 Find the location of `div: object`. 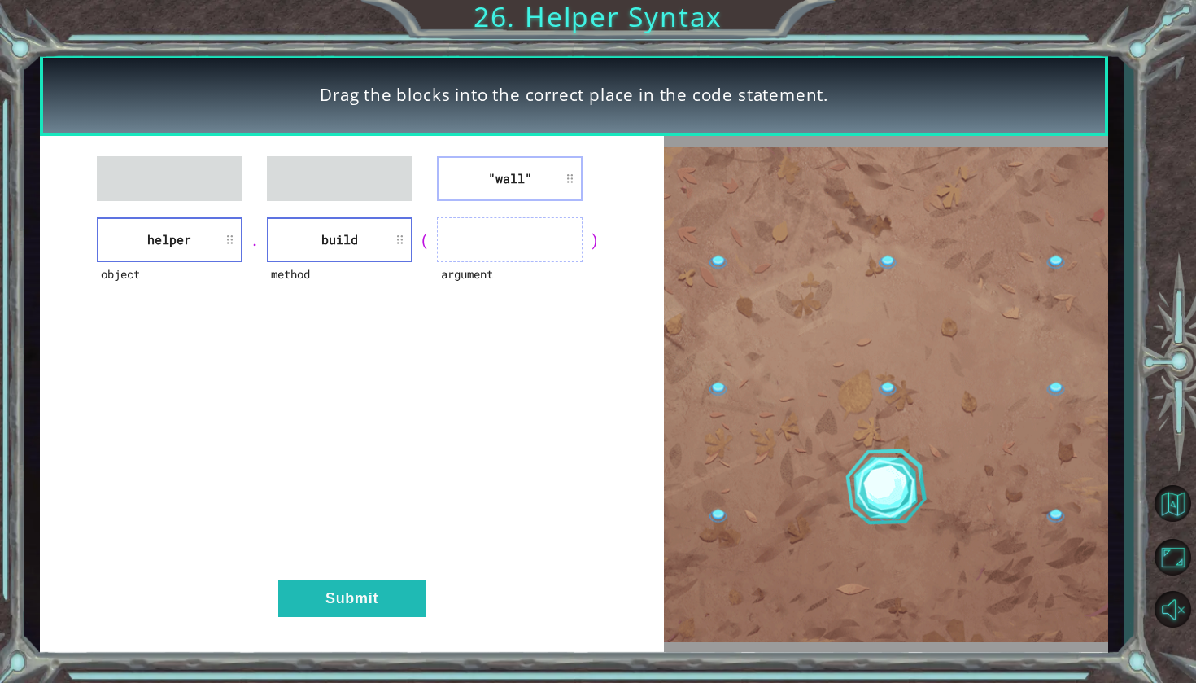

div: object is located at coordinates (169, 284).